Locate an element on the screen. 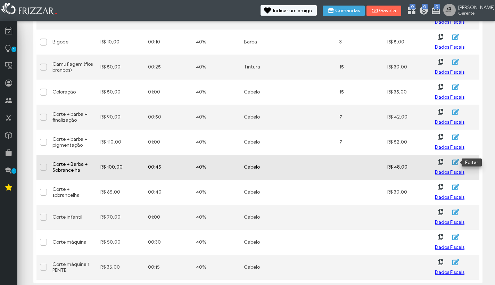 This screenshot has width=495, height=285. div: Coloração is located at coordinates (73, 92).